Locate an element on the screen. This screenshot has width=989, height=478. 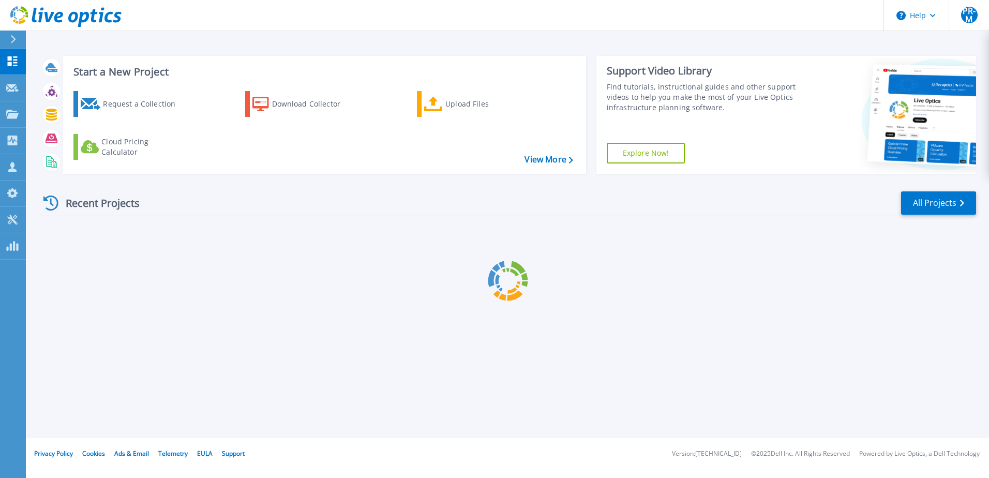
div: Find tutorials, instructional guides and other support videos to help you make the most of your L... is located at coordinates (704, 97).